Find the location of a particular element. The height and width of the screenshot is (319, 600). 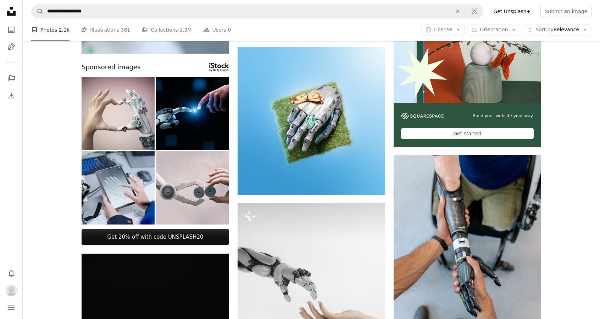

a: Home — Unsplash is located at coordinates (11, 12).